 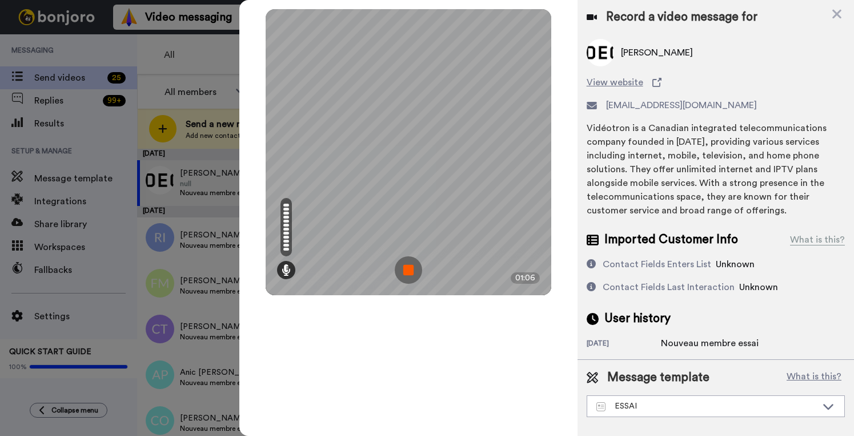 I want to click on span: Message template, so click(x=658, y=377).